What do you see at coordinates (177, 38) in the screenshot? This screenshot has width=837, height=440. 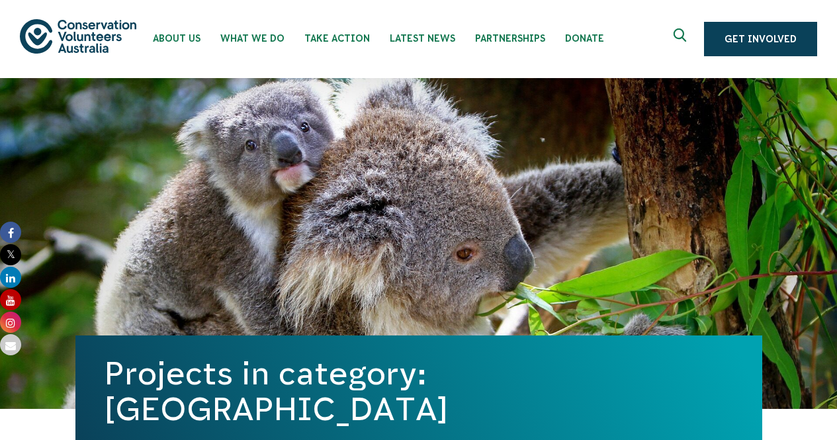 I see `span: About Us` at bounding box center [177, 38].